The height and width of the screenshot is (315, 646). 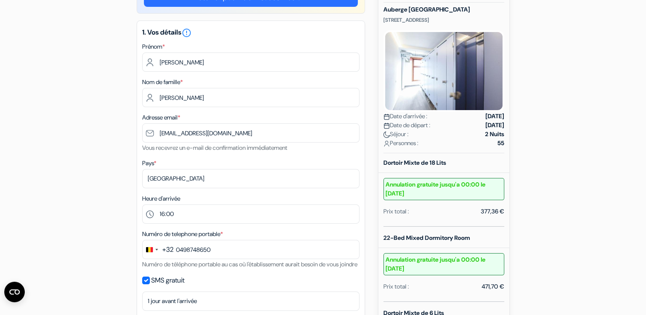 I want to click on b: Dortoir Mixte de 18 Lits, so click(x=415, y=163).